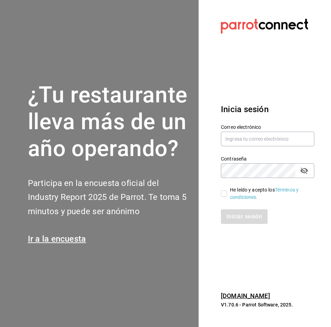 The width and height of the screenshot is (331, 327). Describe the element at coordinates (304, 171) in the screenshot. I see `button: passwordField` at that location.